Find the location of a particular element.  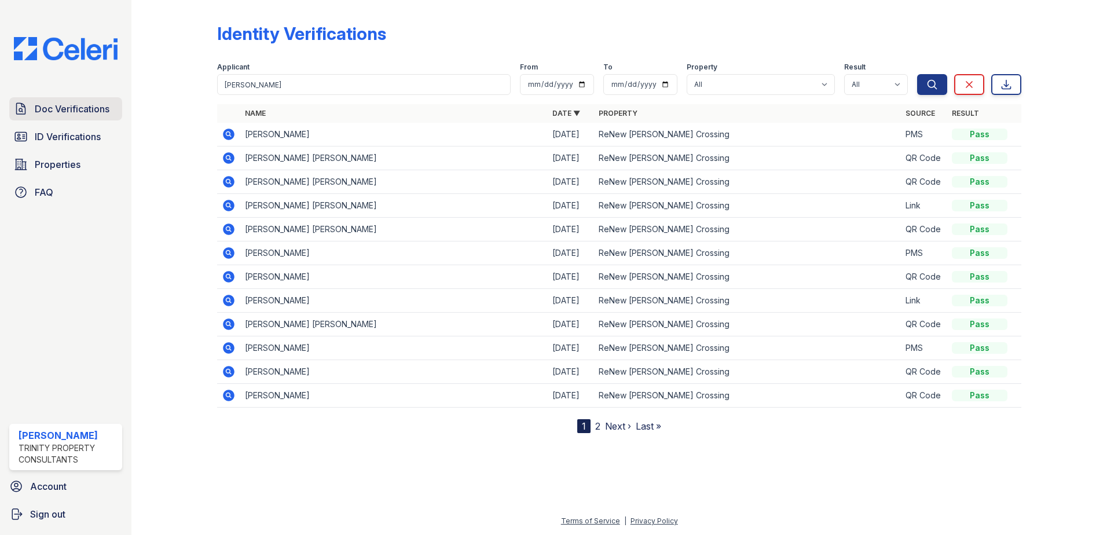

a: Doc Verifications is located at coordinates (65, 109).